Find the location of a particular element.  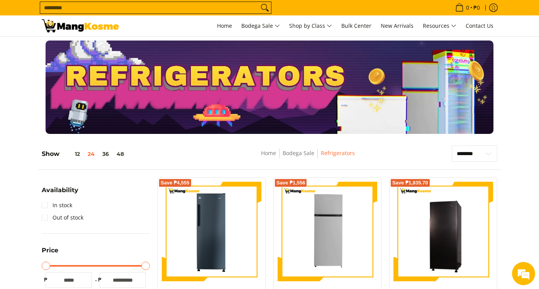

button: 24 is located at coordinates (91, 154).